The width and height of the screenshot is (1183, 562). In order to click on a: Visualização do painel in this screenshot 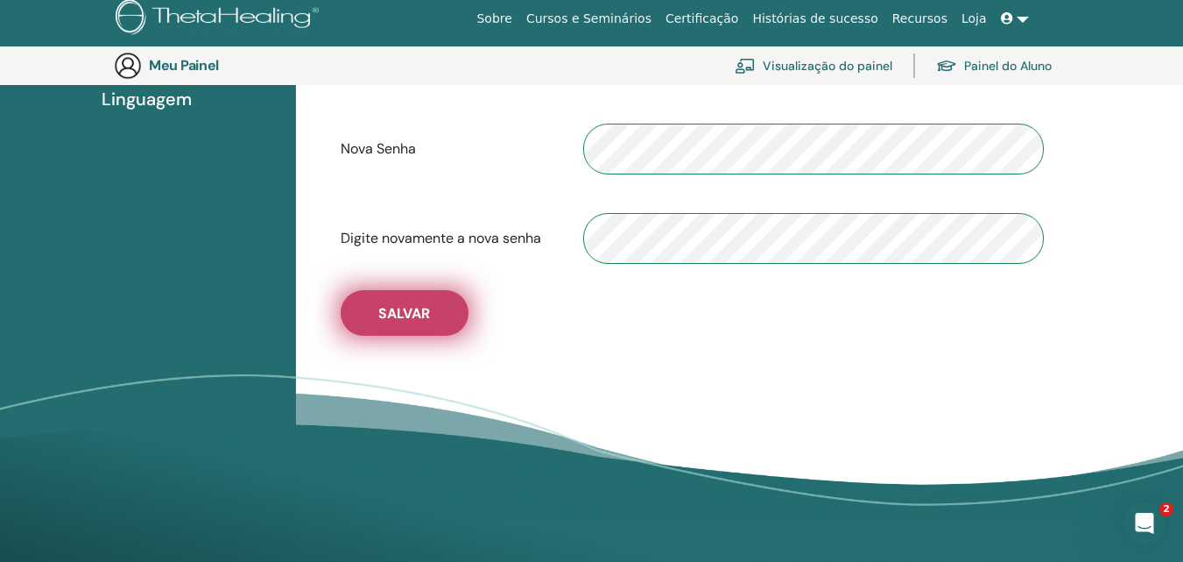, I will do `click(814, 66)`.